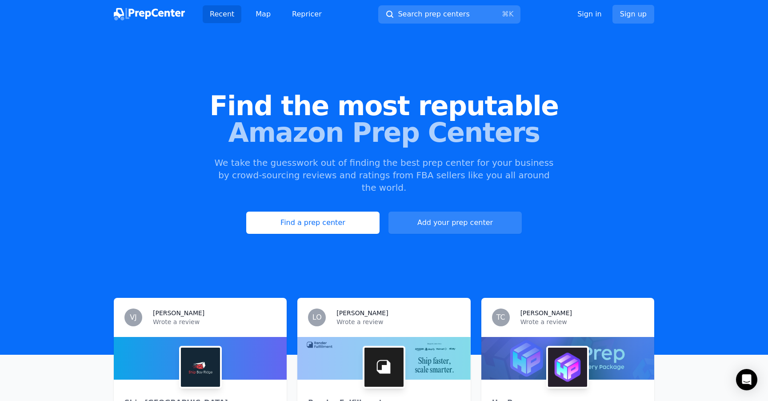 The width and height of the screenshot is (768, 401). I want to click on span: Find the most reputable, so click(384, 106).